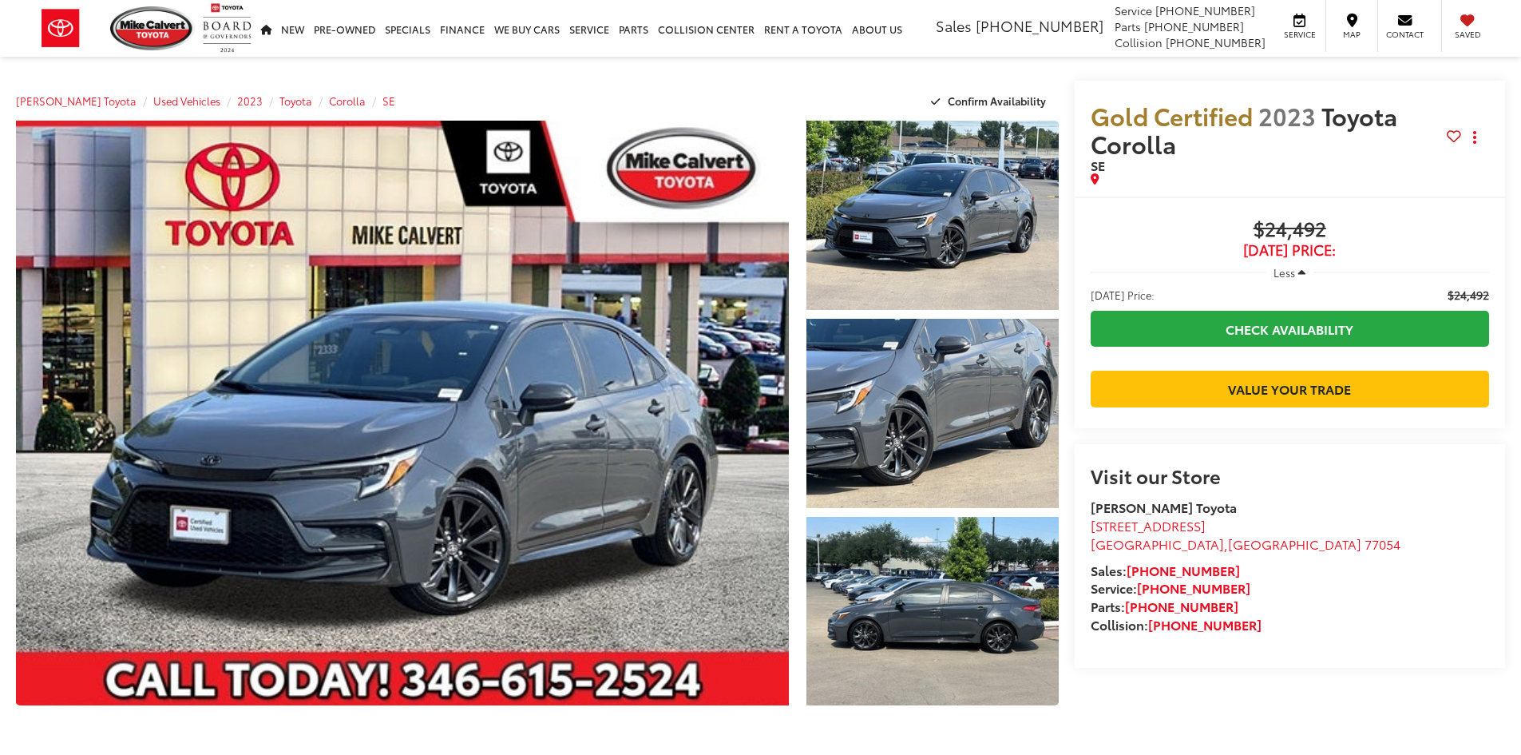 This screenshot has height=755, width=1521. I want to click on strong: Parts:, so click(1164, 605).